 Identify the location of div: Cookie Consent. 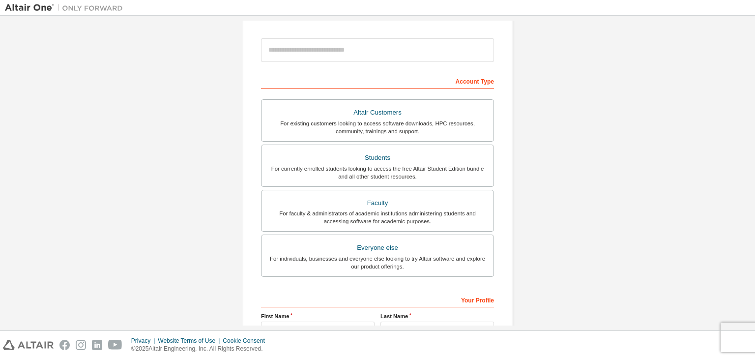
(246, 341).